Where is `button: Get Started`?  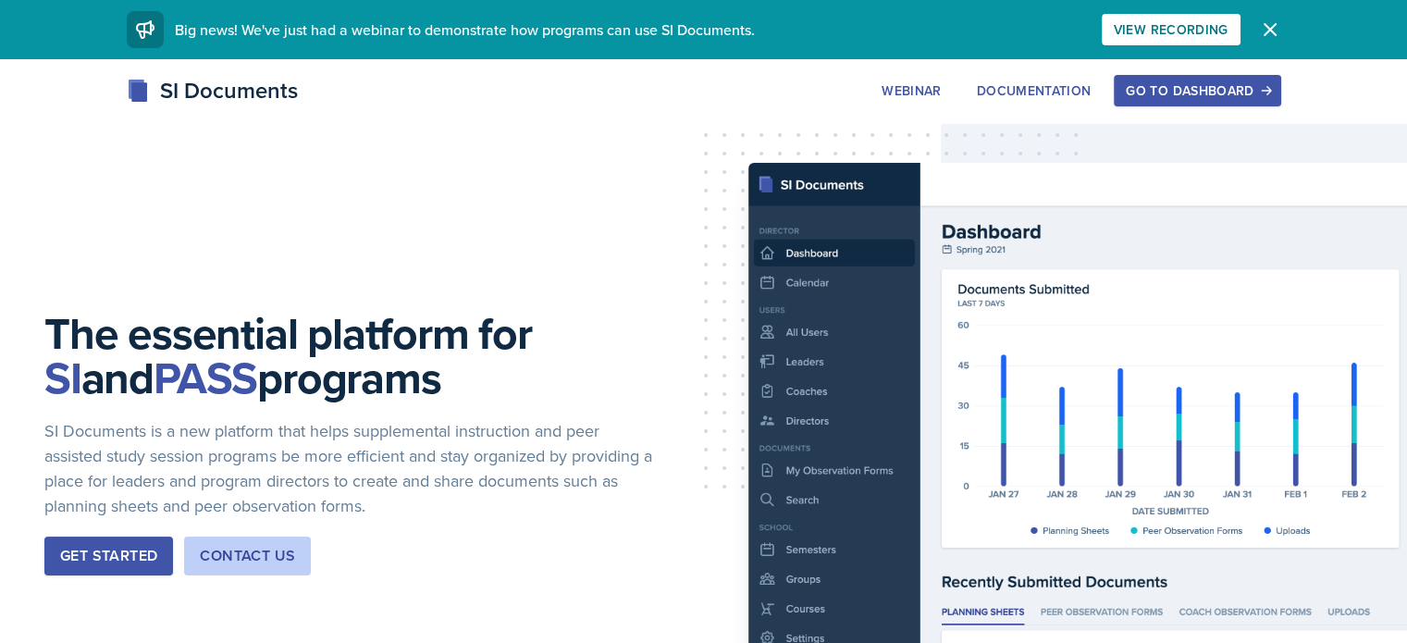 button: Get Started is located at coordinates (108, 556).